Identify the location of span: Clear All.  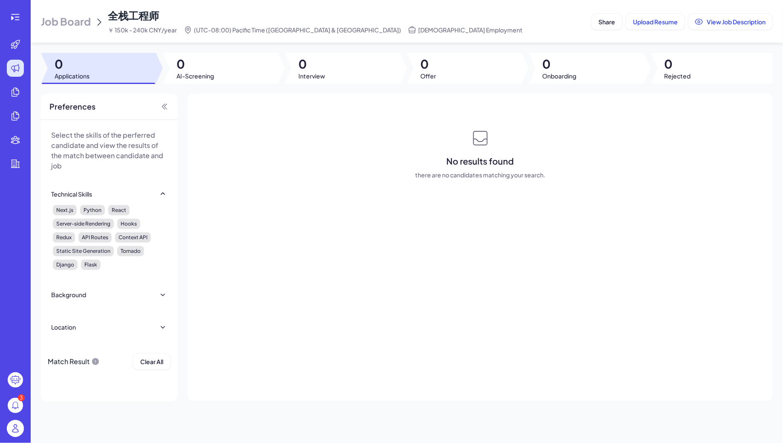
(152, 361).